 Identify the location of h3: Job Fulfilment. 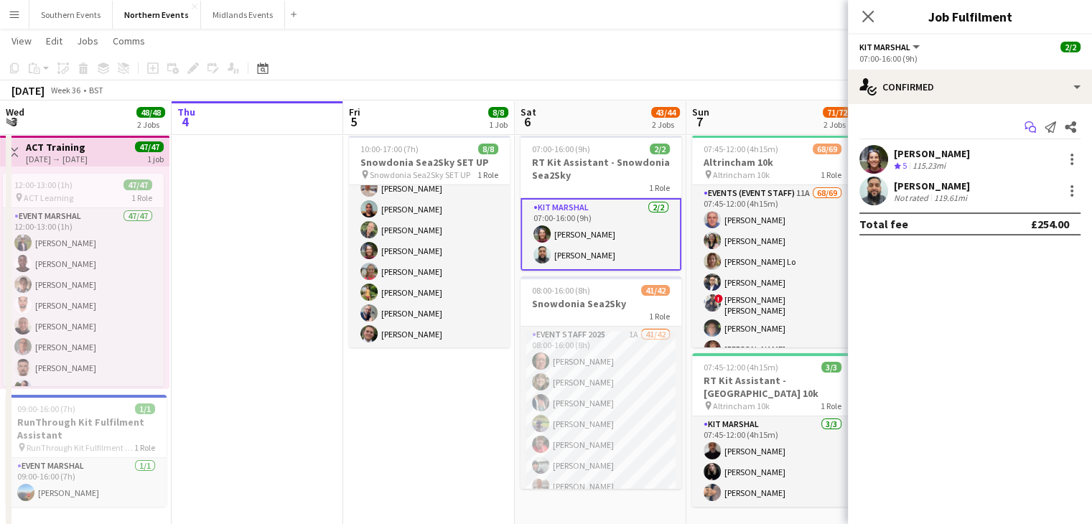
(970, 17).